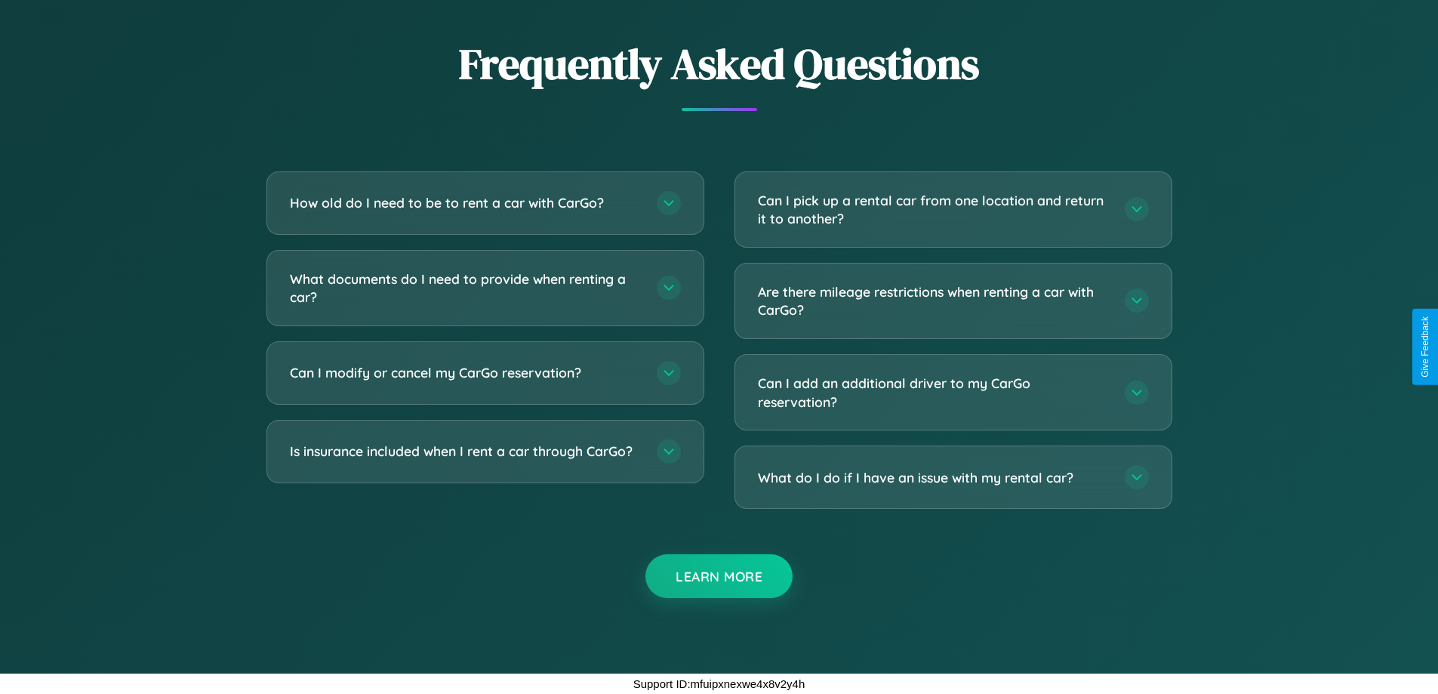 This screenshot has width=1438, height=694. What do you see at coordinates (934, 392) in the screenshot?
I see `h3: Can I add an additional driver to my CarGo reservation?` at bounding box center [934, 392].